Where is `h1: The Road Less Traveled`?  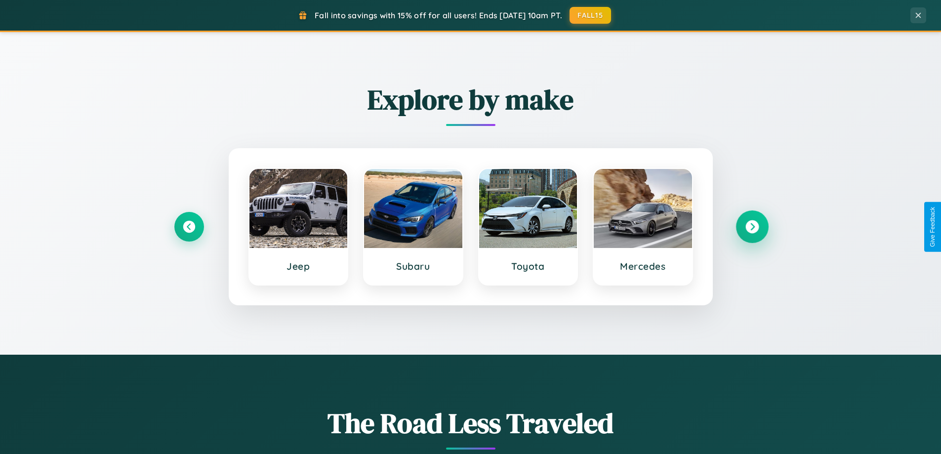 h1: The Road Less Traveled is located at coordinates (471, 423).